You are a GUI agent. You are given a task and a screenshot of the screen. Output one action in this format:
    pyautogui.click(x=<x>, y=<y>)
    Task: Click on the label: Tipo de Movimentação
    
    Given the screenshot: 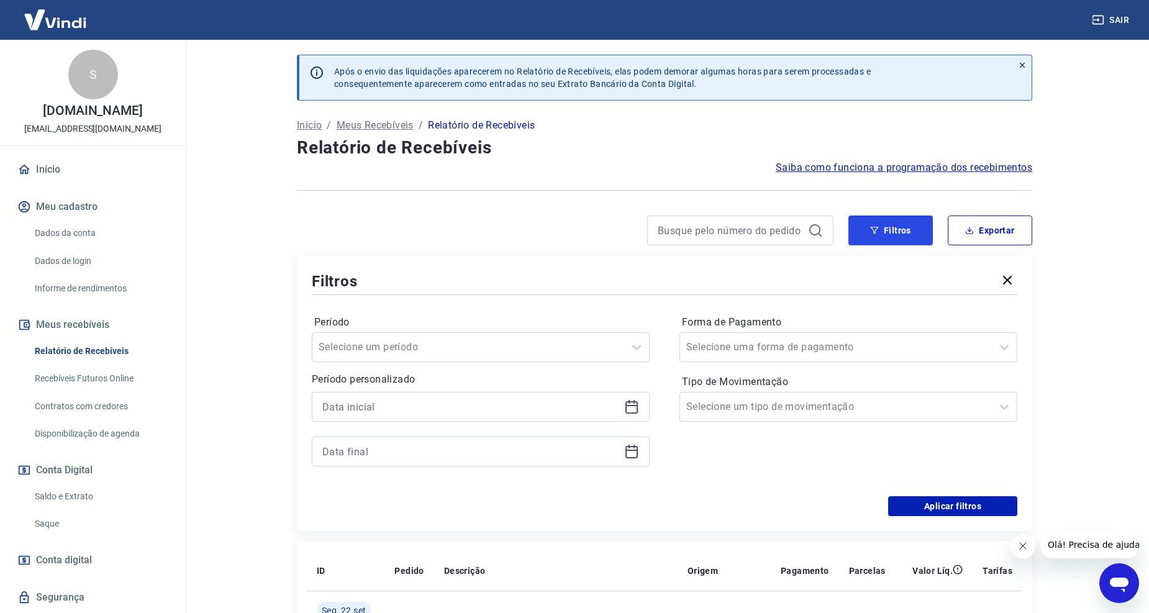 What is the action you would take?
    pyautogui.click(x=848, y=382)
    